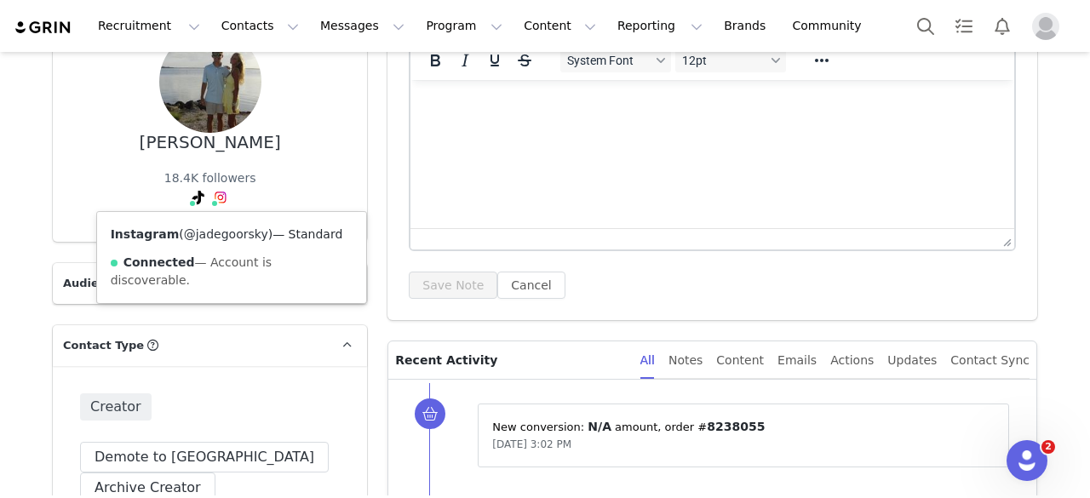 The width and height of the screenshot is (1090, 498). I want to click on button: Italic, so click(465, 60).